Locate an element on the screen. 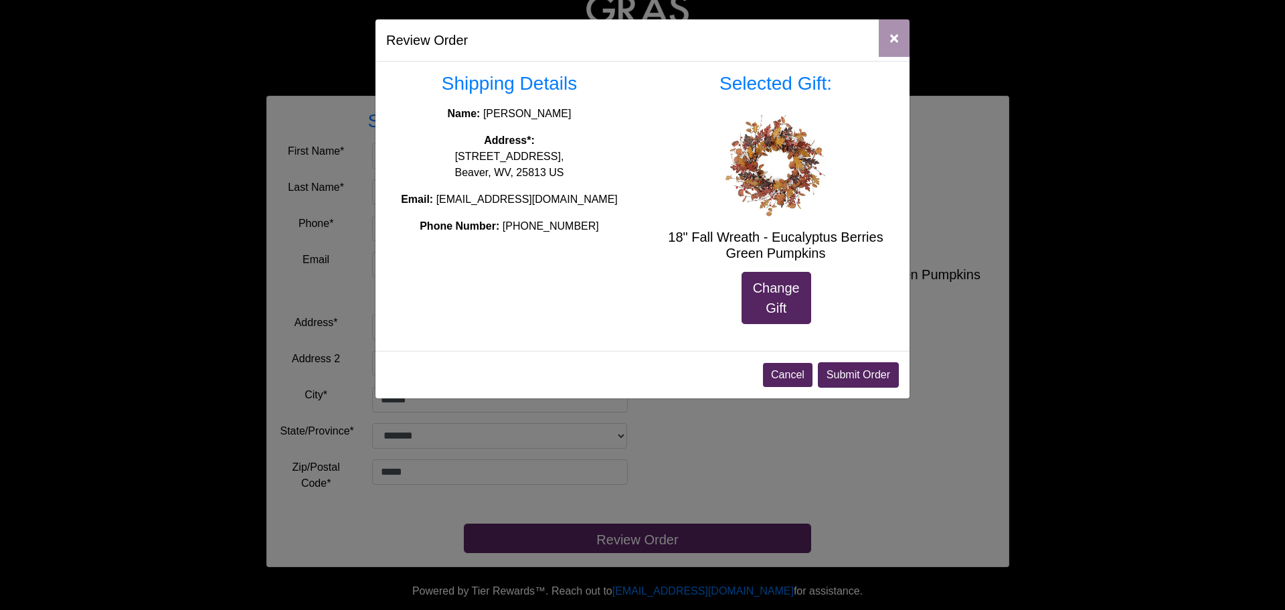  h3: Selected Gift: is located at coordinates (776, 84).